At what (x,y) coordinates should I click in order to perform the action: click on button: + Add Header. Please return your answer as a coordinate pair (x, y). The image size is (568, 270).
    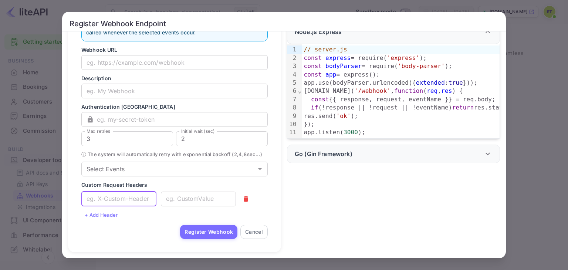
    Looking at the image, I should click on (101, 215).